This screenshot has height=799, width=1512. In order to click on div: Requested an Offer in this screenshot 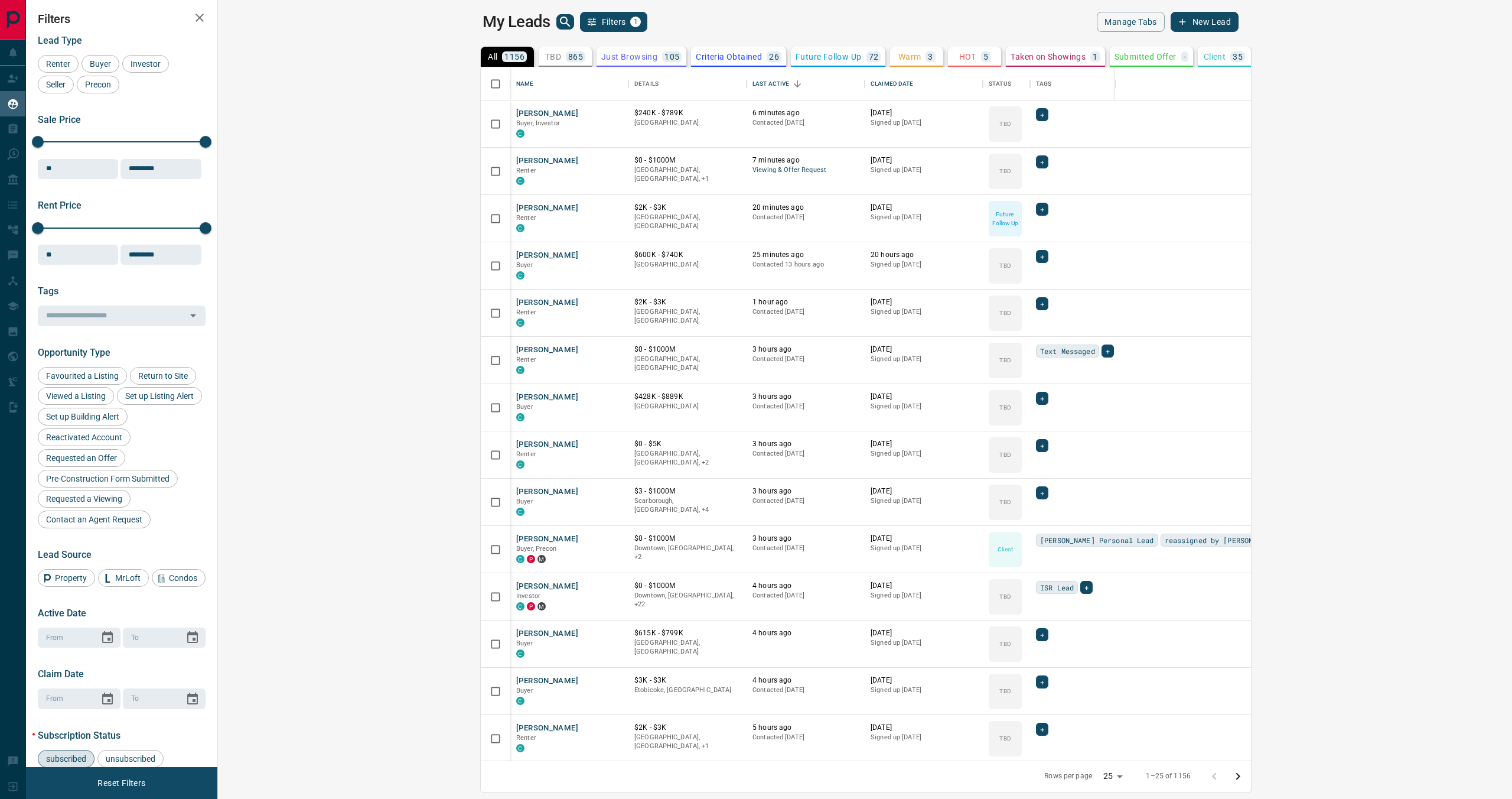, I will do `click(82, 458)`.